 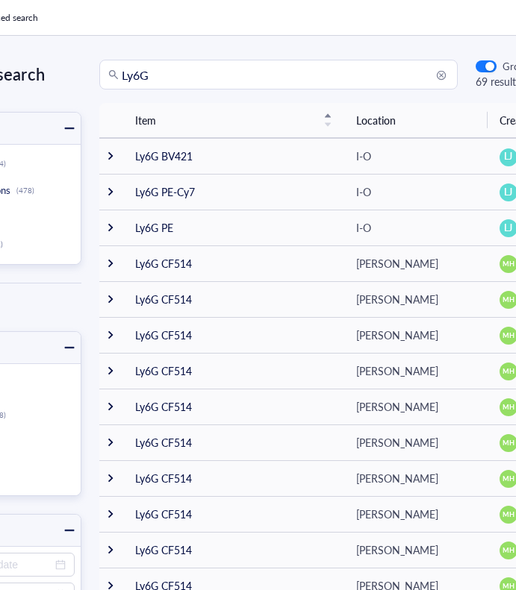 I want to click on th: Item, so click(x=234, y=120).